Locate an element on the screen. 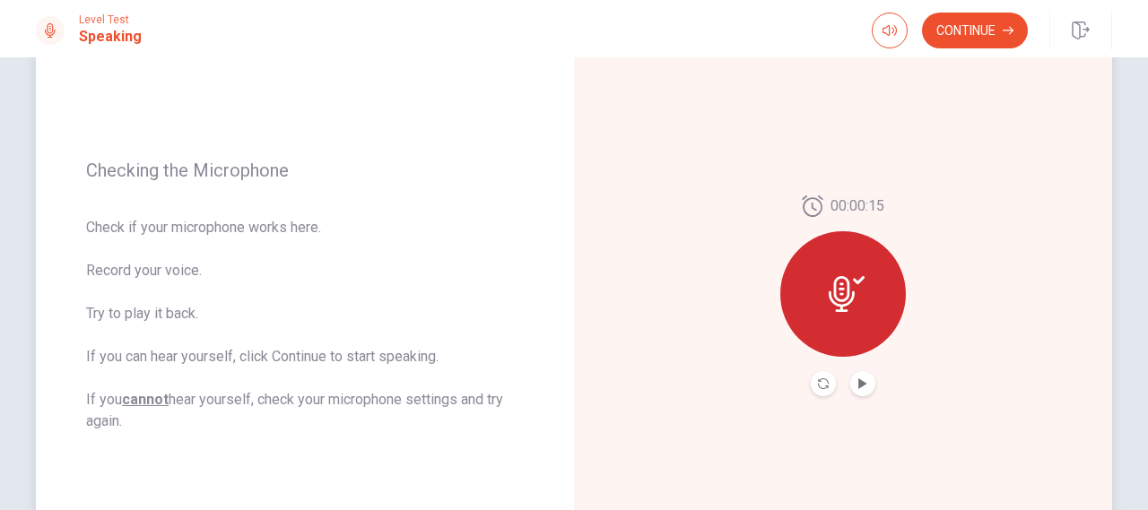 The width and height of the screenshot is (1148, 510). span: 00:00:15 is located at coordinates (857, 206).